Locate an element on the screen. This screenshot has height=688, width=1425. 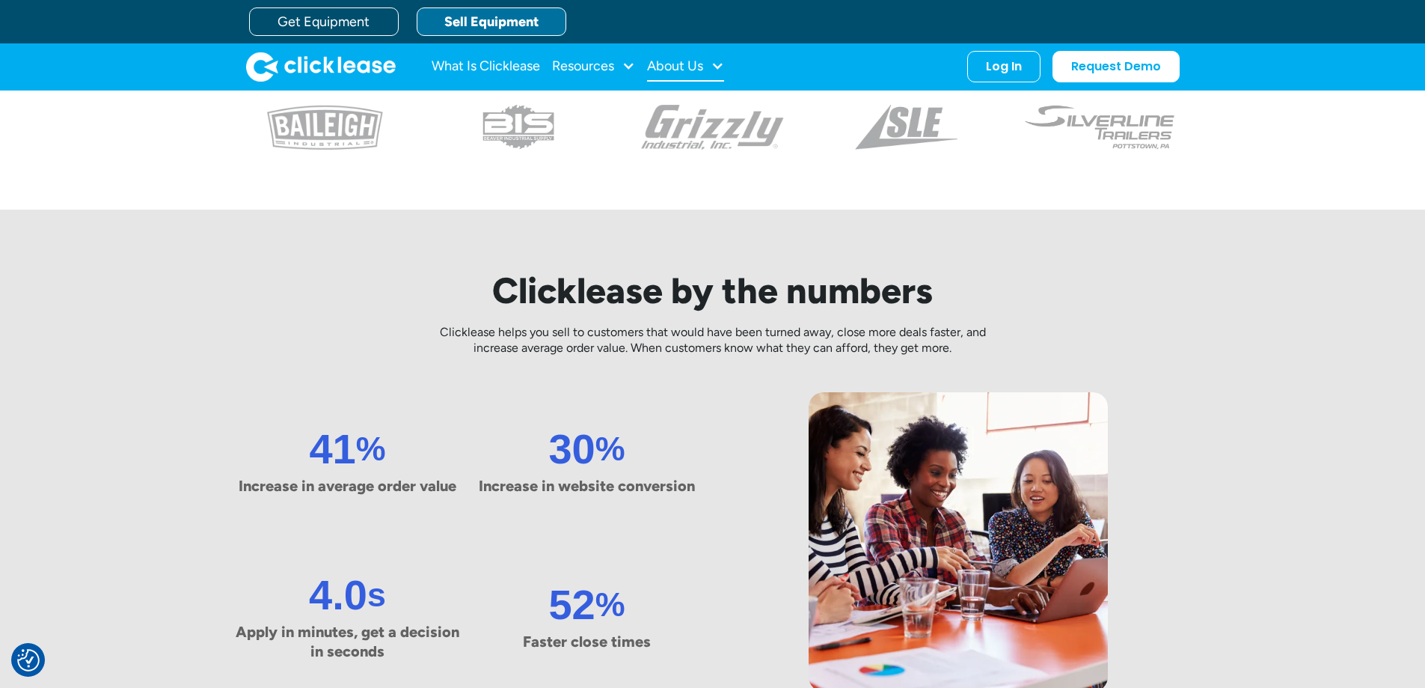
h3: 30 is located at coordinates (572, 448).